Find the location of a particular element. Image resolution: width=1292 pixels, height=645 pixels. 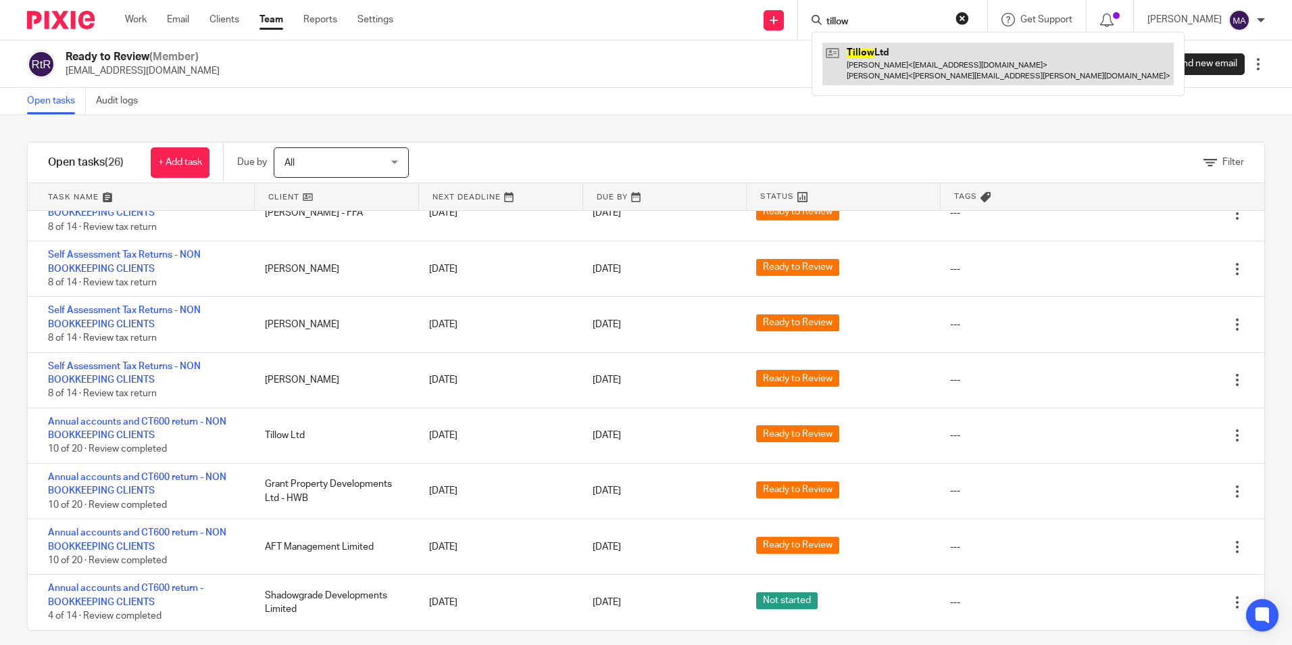

img: Pixie is located at coordinates (61, 20).